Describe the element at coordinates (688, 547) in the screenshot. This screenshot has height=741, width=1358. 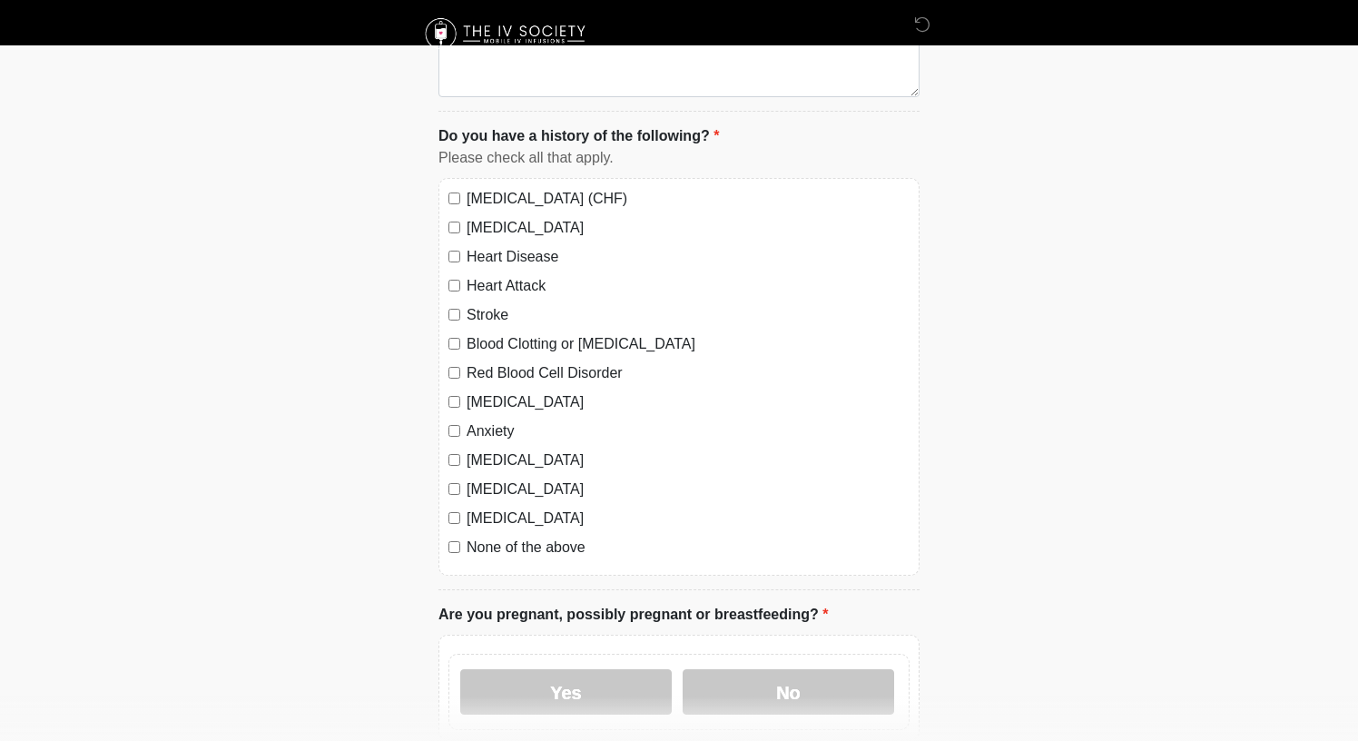
I see `label: None of the above` at that location.